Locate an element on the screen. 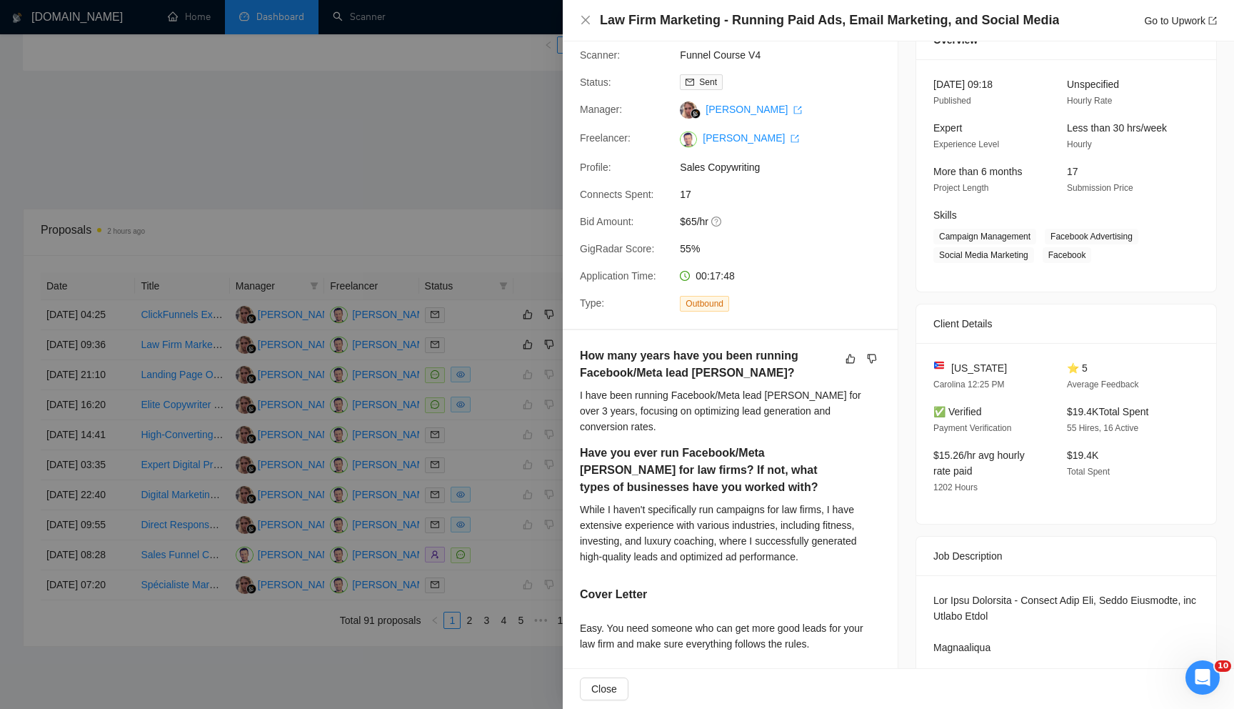  span: Freelancer: is located at coordinates (605, 138).